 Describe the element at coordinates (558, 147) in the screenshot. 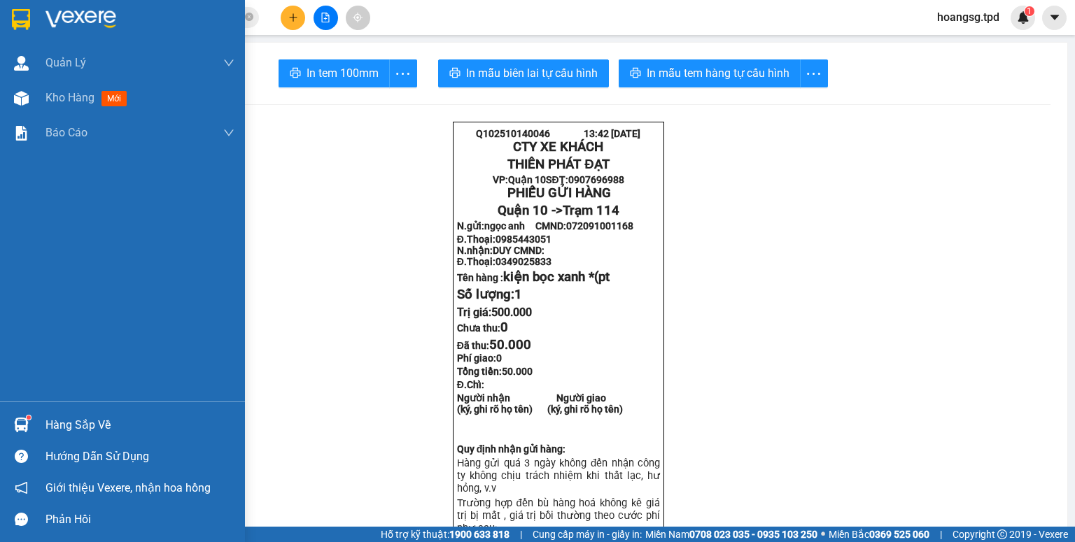

I see `strong: CTY XE KHÁCH` at that location.